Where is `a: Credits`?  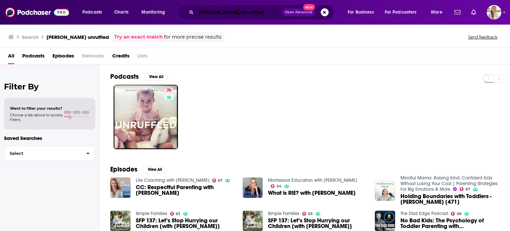 a: Credits is located at coordinates (121, 57).